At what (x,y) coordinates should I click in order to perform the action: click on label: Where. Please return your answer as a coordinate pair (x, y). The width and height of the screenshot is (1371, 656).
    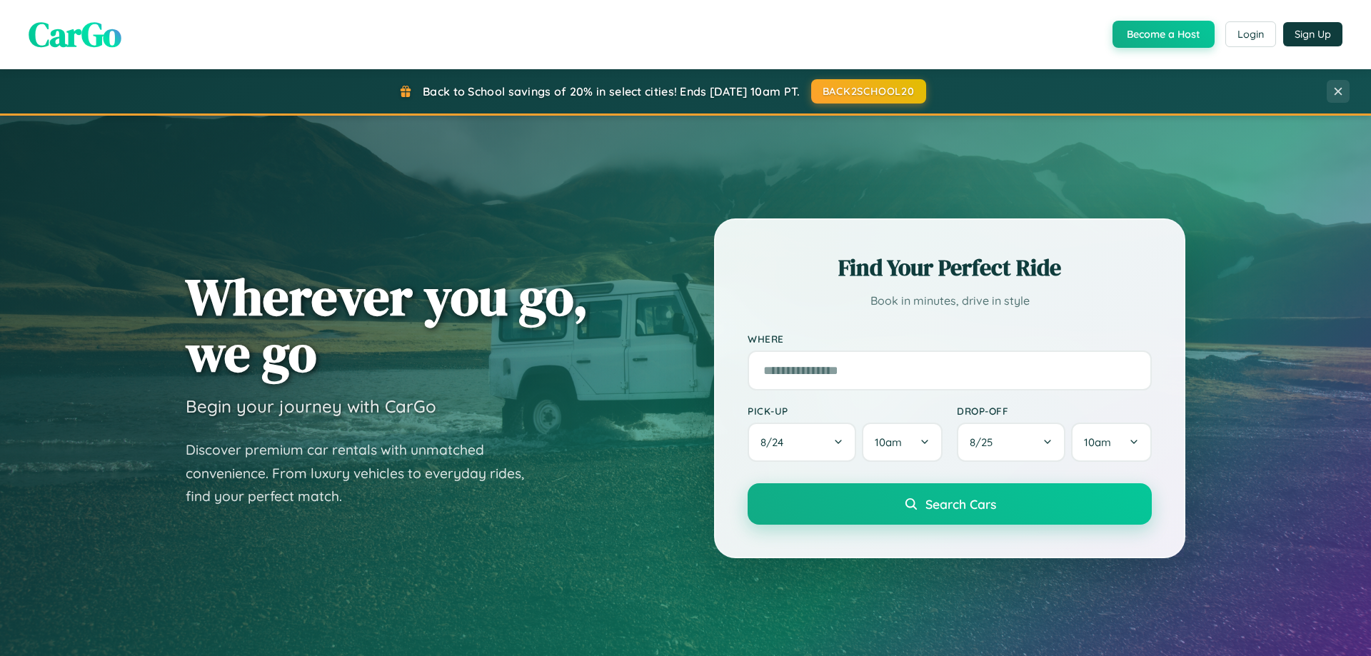
    Looking at the image, I should click on (950, 339).